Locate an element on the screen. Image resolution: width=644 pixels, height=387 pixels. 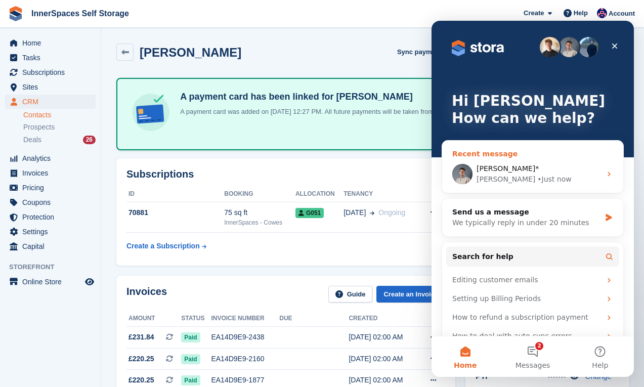
p: How can we help? is located at coordinates (101, 98).